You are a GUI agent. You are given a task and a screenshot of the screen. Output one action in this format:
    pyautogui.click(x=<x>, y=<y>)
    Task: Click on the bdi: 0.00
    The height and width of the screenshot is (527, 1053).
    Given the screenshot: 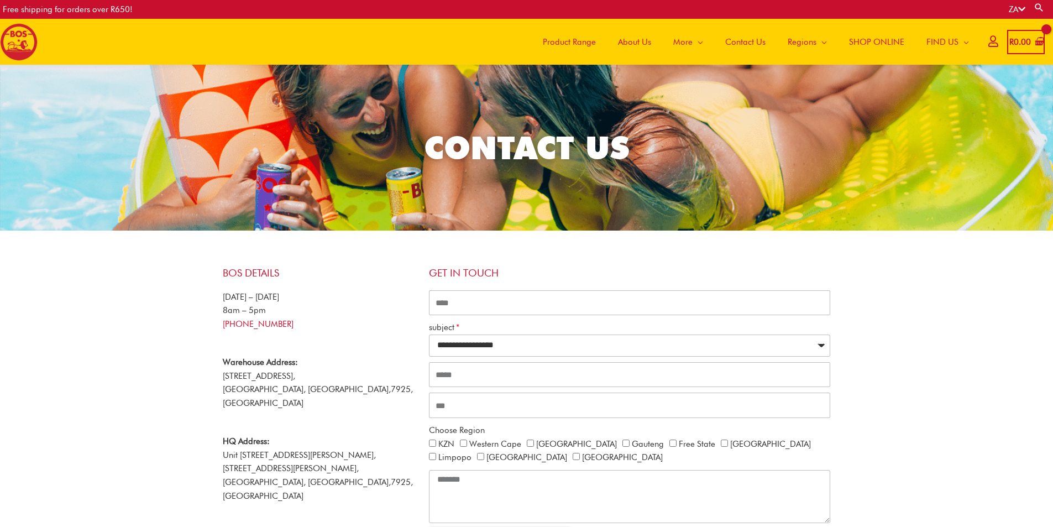 What is the action you would take?
    pyautogui.click(x=1020, y=42)
    